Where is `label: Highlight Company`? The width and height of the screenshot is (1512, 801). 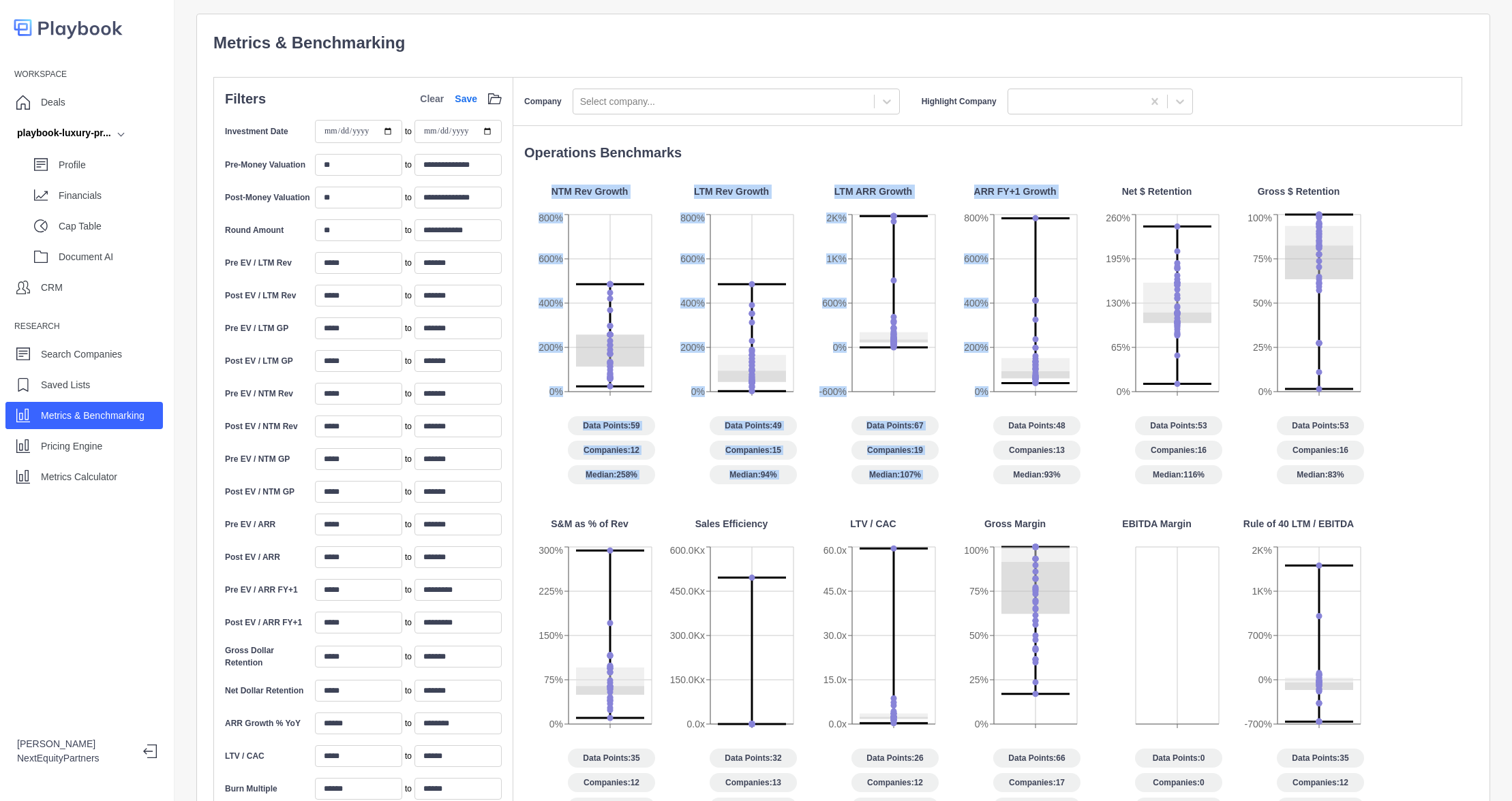
label: Highlight Company is located at coordinates (959, 101).